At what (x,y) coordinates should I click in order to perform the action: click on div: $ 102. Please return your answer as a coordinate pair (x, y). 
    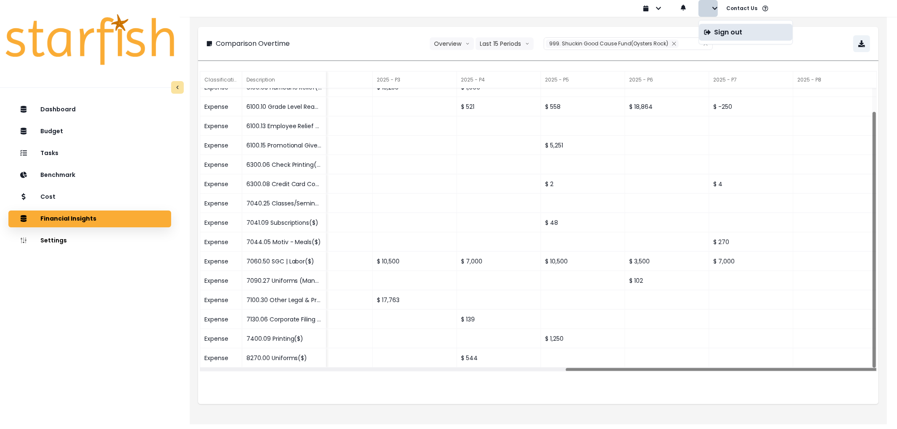
    Looking at the image, I should click on (667, 281).